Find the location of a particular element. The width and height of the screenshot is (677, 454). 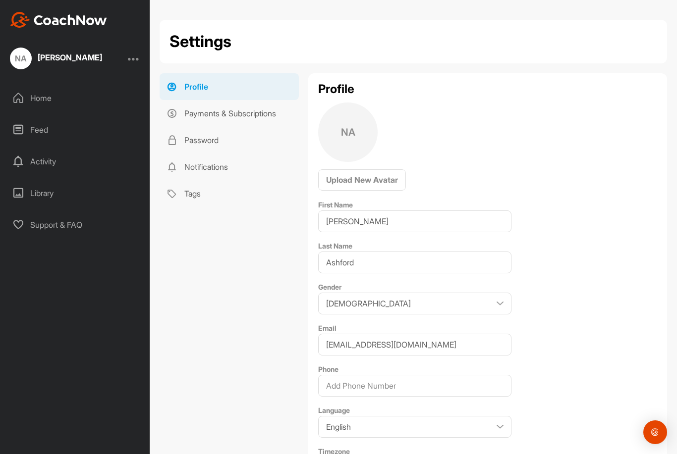

a: Password is located at coordinates (229, 140).